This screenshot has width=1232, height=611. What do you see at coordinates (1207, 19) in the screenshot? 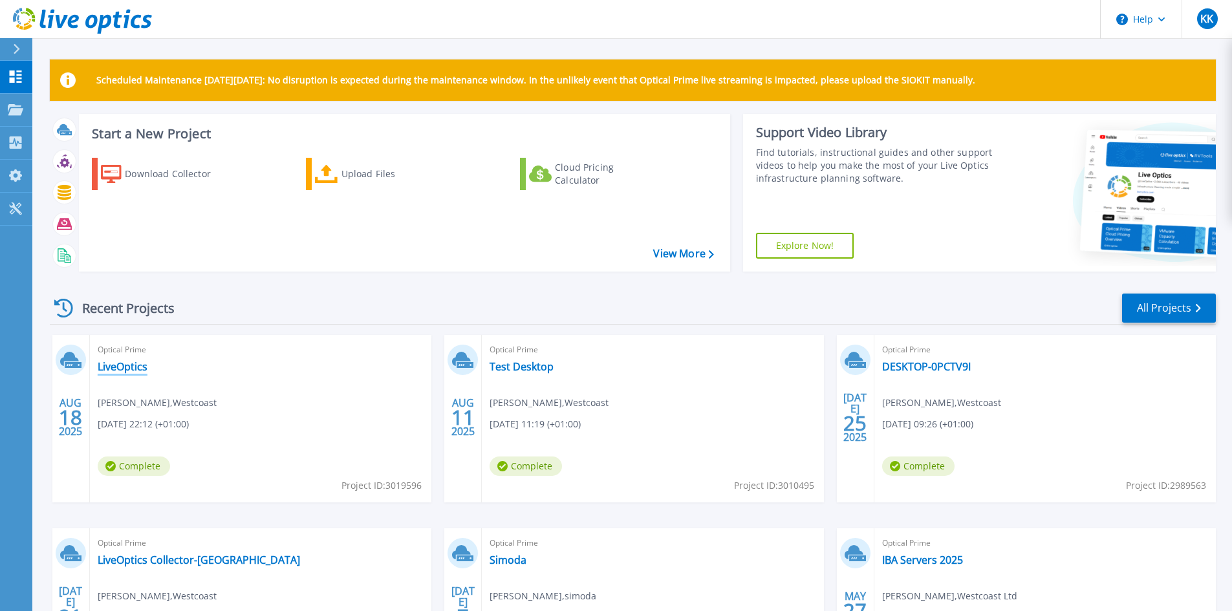
I see `span: KK` at bounding box center [1207, 19].